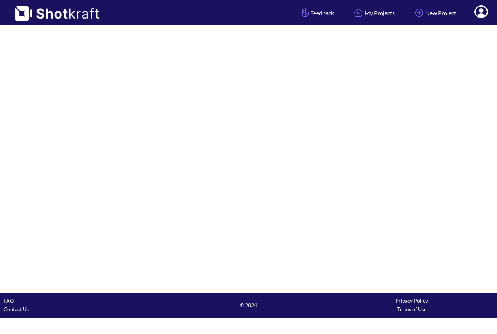 This screenshot has height=334, width=497. I want to click on a: Contact Us, so click(16, 309).